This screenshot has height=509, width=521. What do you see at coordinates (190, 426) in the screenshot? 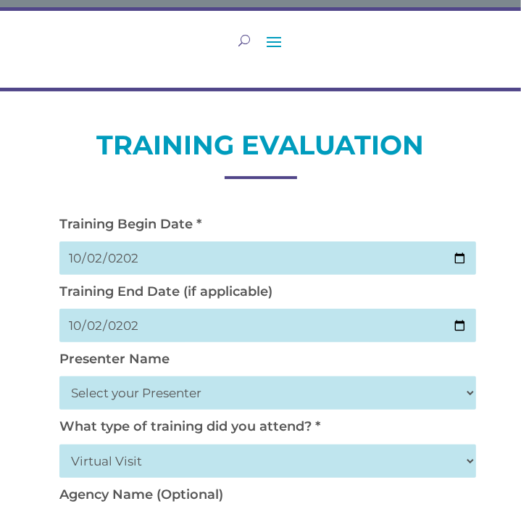
I see `label: What type of training did you attend? *` at bounding box center [190, 426].